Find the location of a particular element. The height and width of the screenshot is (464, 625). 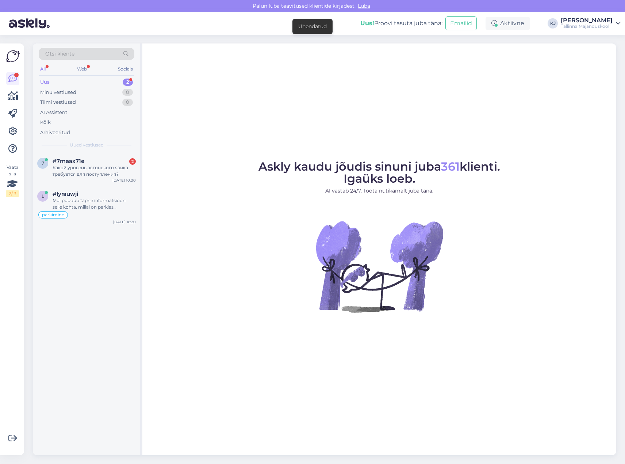

b: Uus! is located at coordinates (367, 23).